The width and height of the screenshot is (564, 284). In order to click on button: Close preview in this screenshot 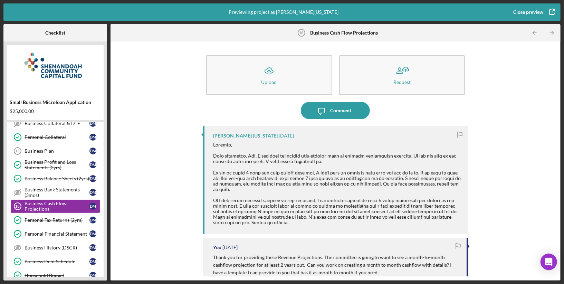, I will do `click(533, 12)`.